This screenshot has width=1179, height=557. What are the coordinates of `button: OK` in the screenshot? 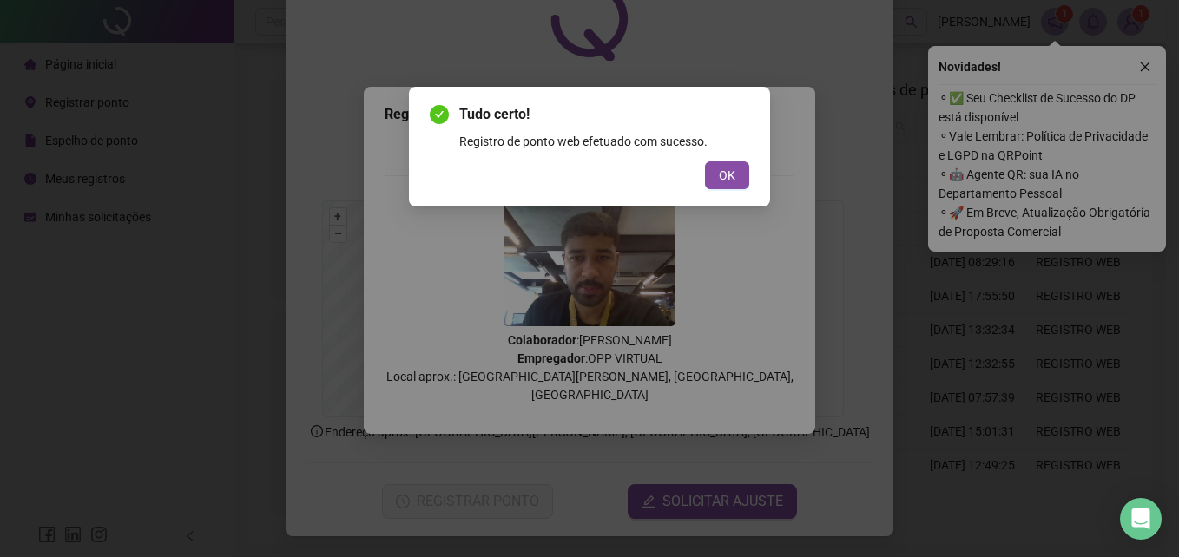 It's located at (726, 175).